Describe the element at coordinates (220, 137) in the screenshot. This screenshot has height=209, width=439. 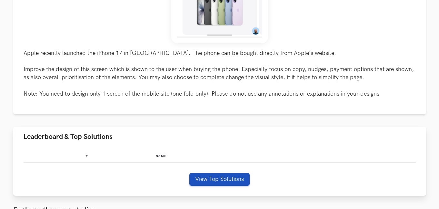
I see `button: Leaderboard & Top Solutions` at that location.